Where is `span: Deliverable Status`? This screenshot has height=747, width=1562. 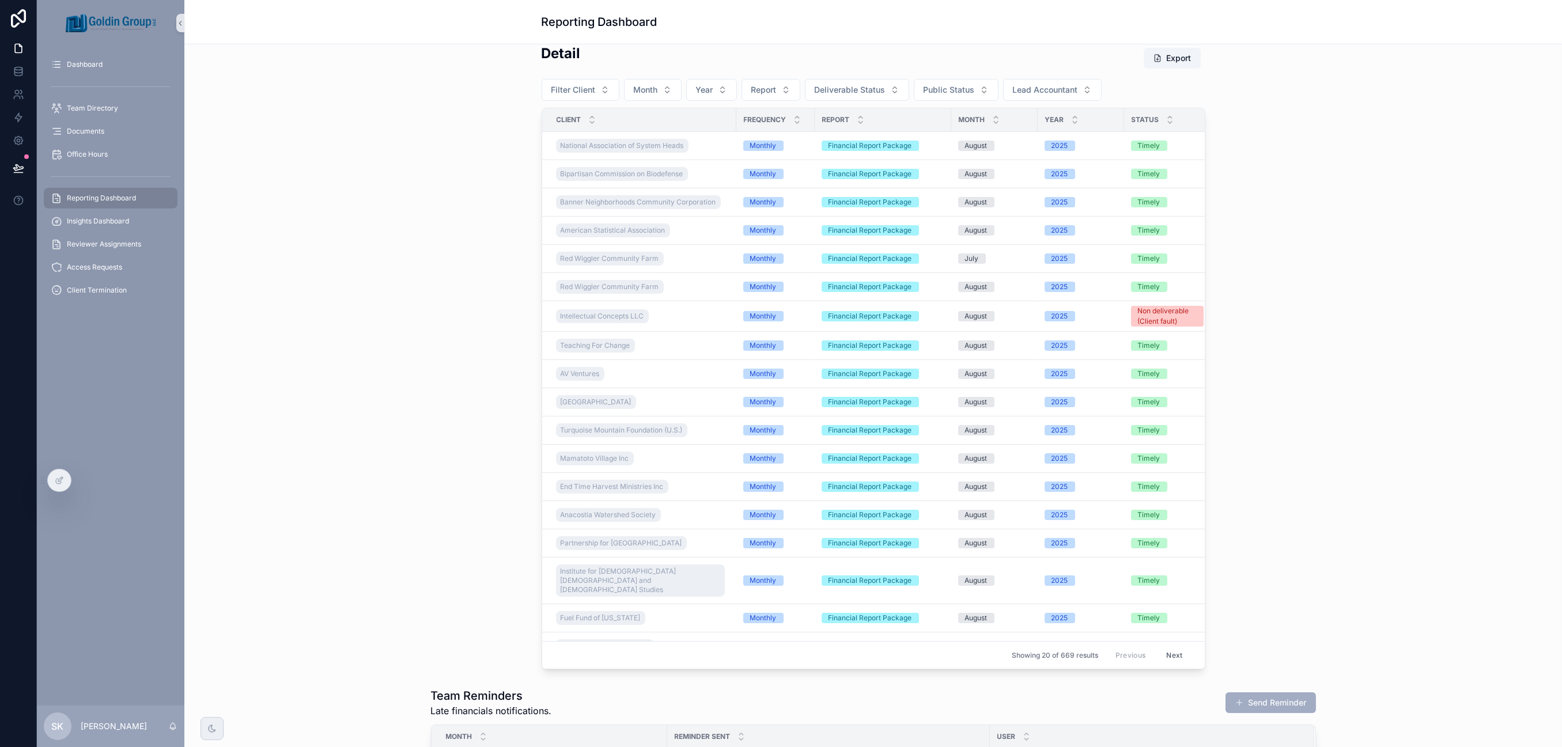
span: Deliverable Status is located at coordinates (850, 90).